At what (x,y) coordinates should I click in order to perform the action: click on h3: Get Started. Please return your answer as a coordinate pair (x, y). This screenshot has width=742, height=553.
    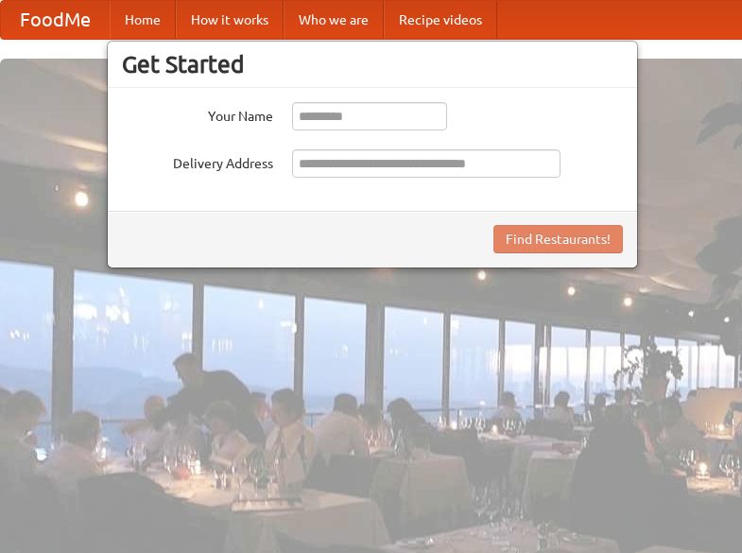
    Looking at the image, I should click on (373, 64).